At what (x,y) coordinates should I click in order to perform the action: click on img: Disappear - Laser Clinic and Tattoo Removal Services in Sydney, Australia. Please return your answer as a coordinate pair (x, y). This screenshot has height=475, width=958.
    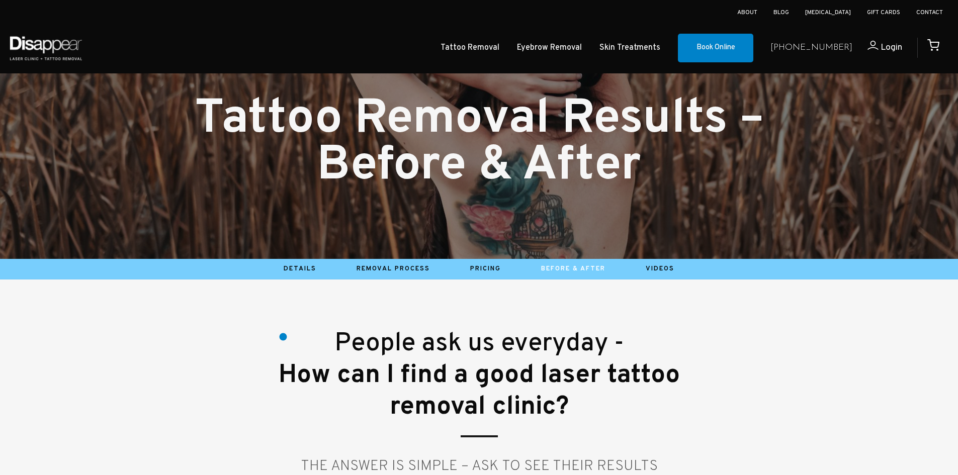
    Looking at the image, I should click on (46, 48).